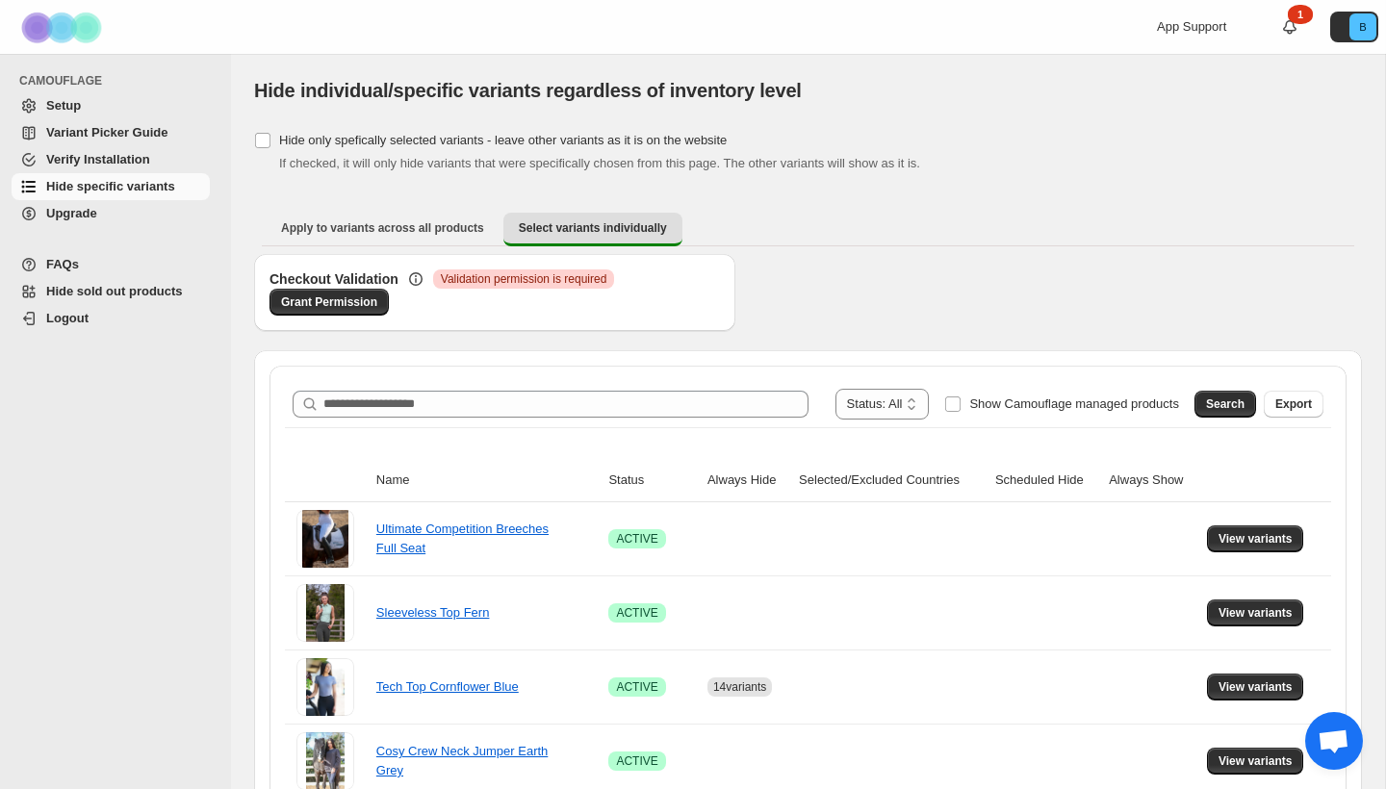 This screenshot has height=789, width=1386. What do you see at coordinates (71, 213) in the screenshot?
I see `span: Upgrade` at bounding box center [71, 213].